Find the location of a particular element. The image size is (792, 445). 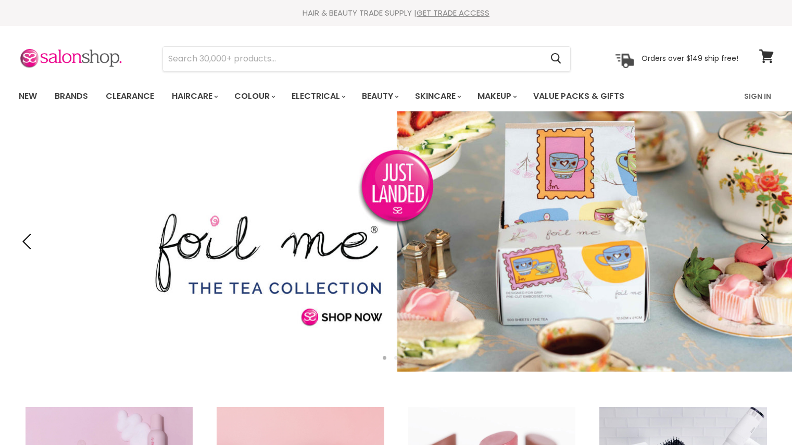

div: HAIR & BEAUTY TRADE SUPPLY | is located at coordinates (396, 13).